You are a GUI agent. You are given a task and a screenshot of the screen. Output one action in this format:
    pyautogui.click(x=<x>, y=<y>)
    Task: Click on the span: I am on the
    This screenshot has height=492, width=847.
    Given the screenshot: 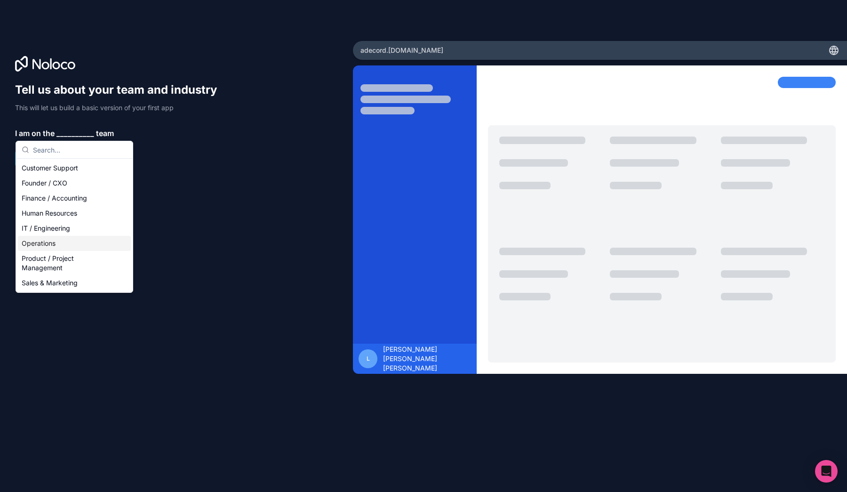 What is the action you would take?
    pyautogui.click(x=35, y=133)
    